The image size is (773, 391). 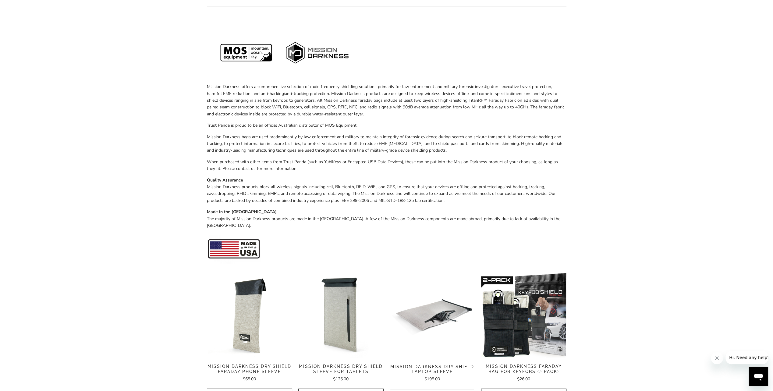 What do you see at coordinates (250, 315) in the screenshot?
I see `img: Mission Darkness Dry Shield Faraday Phone Sleeve - Trust Panda` at bounding box center [250, 315].